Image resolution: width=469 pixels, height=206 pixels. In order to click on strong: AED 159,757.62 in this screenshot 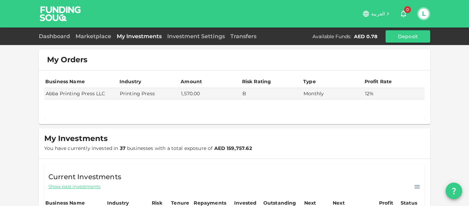, I will do `click(233, 148)`.